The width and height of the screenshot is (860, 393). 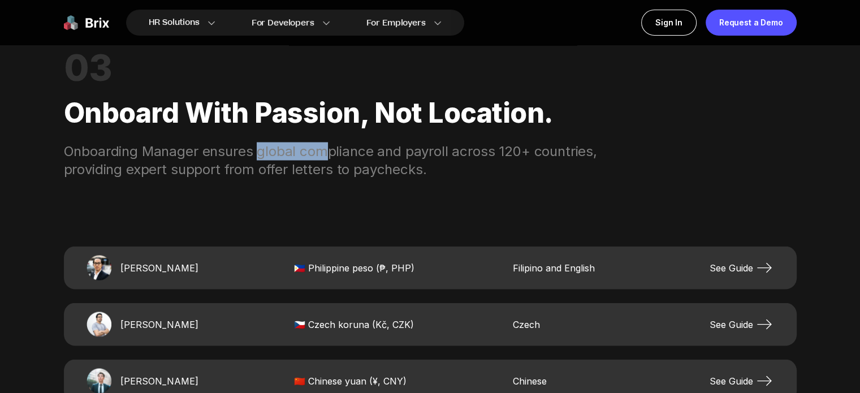 What do you see at coordinates (174, 23) in the screenshot?
I see `span: HR Solutions` at bounding box center [174, 23].